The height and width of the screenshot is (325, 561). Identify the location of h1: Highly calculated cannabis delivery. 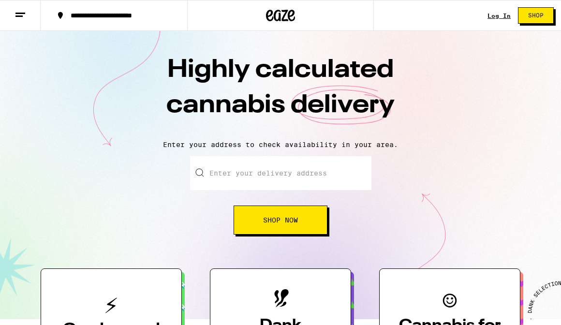
(281, 93).